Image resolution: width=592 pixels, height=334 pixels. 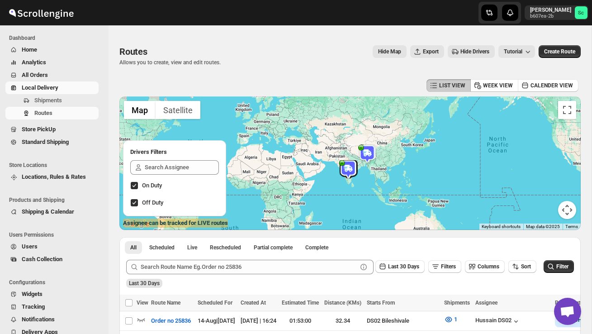 What do you see at coordinates (48, 211) in the screenshot?
I see `span: Shipping & Calendar` at bounding box center [48, 211].